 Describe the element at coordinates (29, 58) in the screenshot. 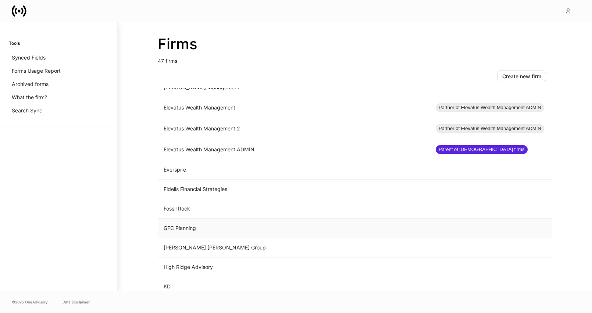

I see `p: Synced Fields` at that location.